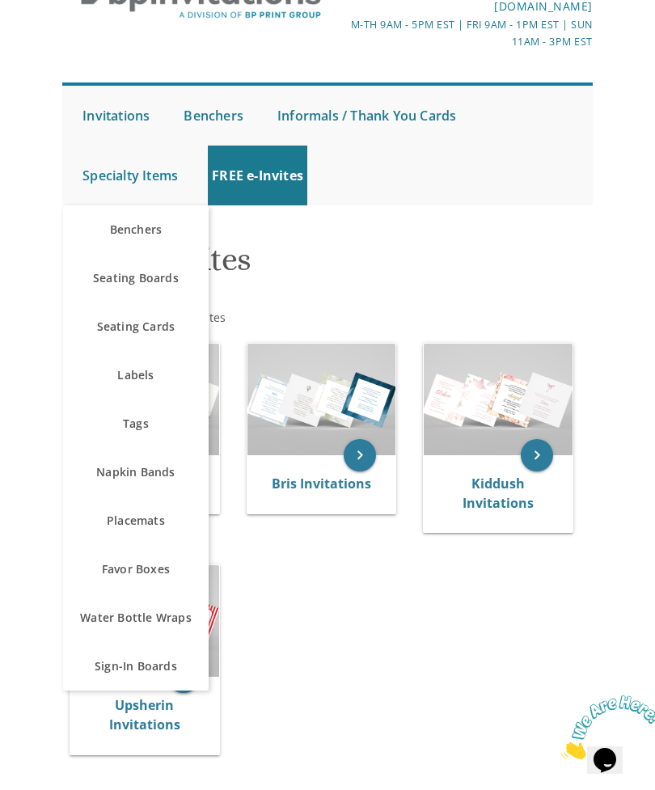 The width and height of the screenshot is (655, 790). What do you see at coordinates (460, 33) in the screenshot?
I see `div: M-Th 9am - 5pm EST | Fri 9am - 1pm EST | Sun 11am - 3pm EST` at bounding box center [460, 33].